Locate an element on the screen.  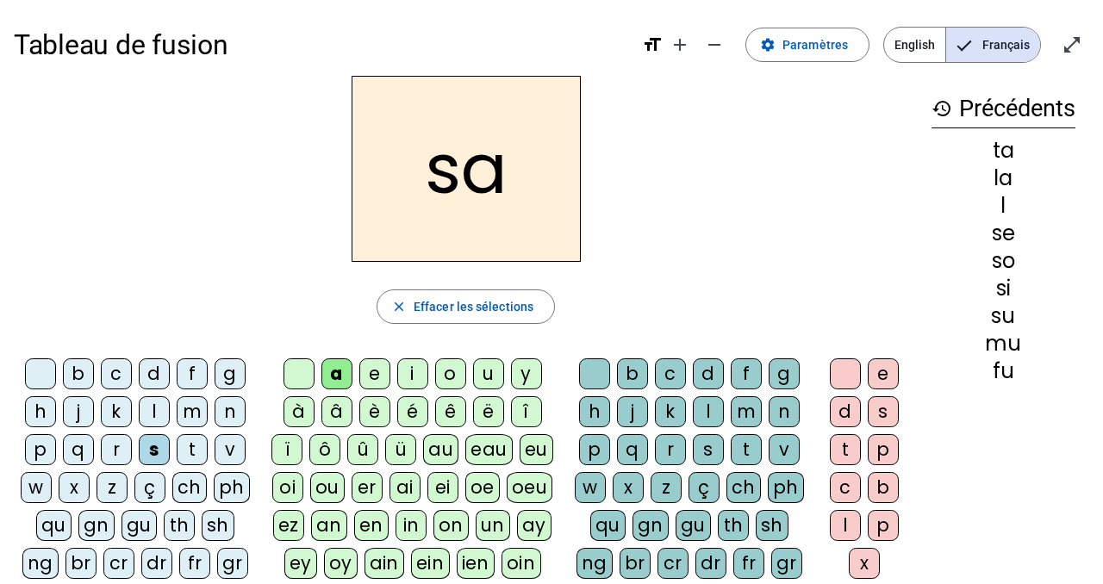
div: é is located at coordinates (413, 412).